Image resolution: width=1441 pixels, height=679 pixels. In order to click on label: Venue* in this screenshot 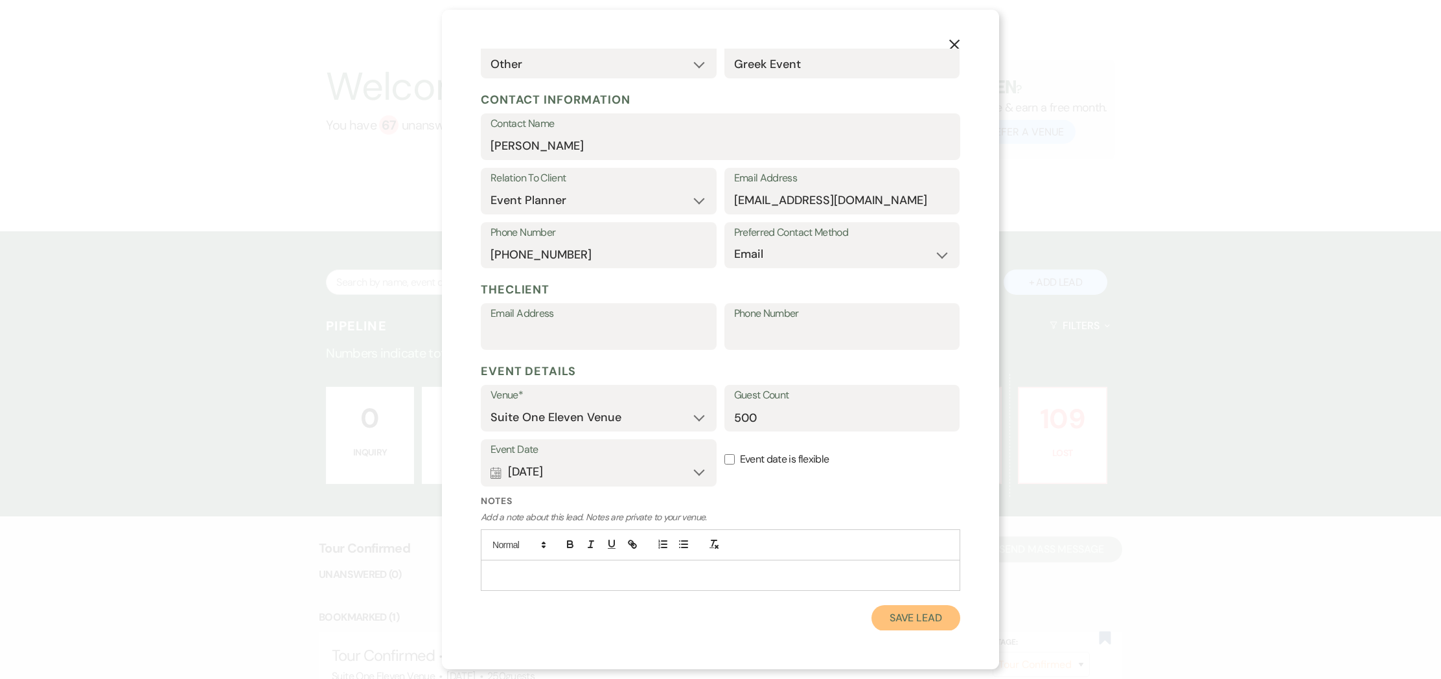, I will do `click(599, 395)`.